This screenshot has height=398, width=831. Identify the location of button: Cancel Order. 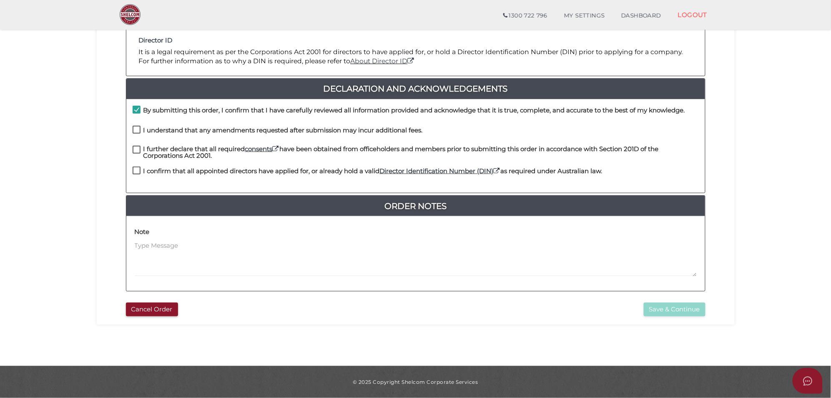
(152, 310).